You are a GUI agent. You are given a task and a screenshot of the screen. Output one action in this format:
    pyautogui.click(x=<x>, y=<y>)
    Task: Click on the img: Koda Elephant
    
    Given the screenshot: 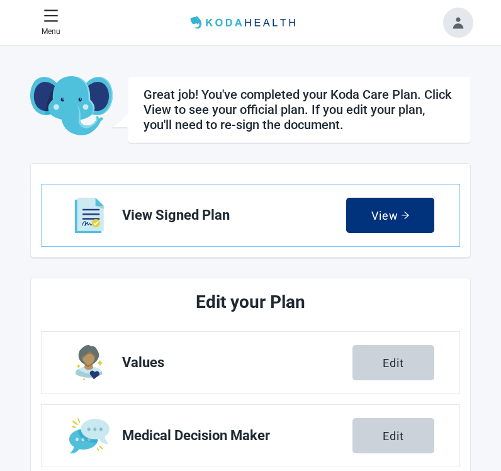 What is the action you would take?
    pyautogui.click(x=71, y=106)
    